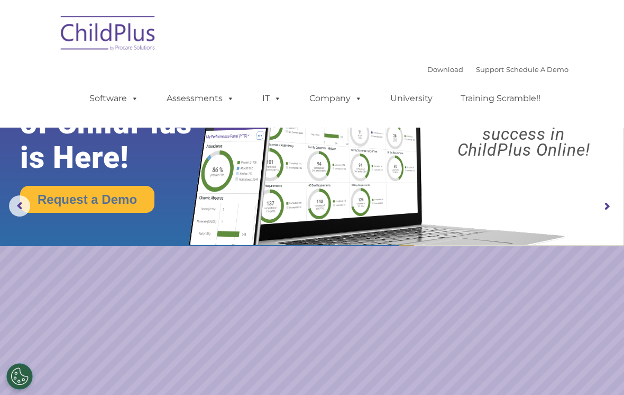 Image resolution: width=624 pixels, height=395 pixels. Describe the element at coordinates (490, 69) in the screenshot. I see `a: Support` at that location.